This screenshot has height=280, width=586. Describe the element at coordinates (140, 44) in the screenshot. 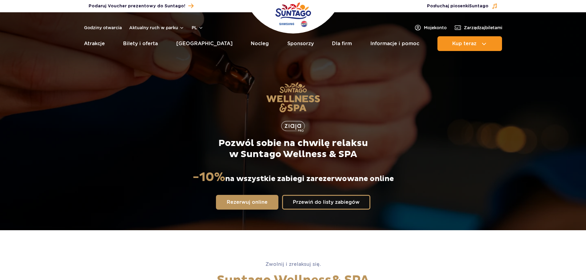

I see `a: Bilety i oferta` at that location.